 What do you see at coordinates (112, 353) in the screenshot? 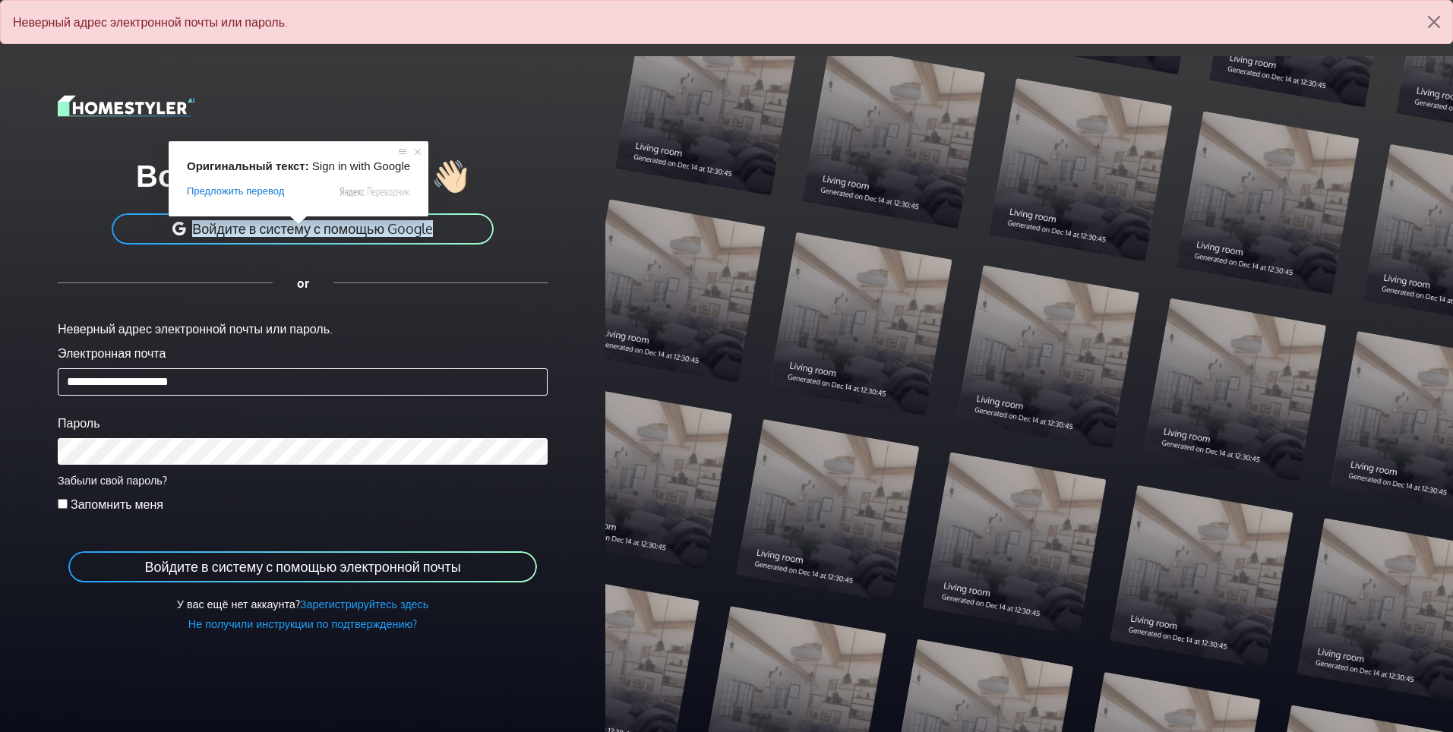
I see `ya-tr-span: Электронная почта` at bounding box center [112, 353].